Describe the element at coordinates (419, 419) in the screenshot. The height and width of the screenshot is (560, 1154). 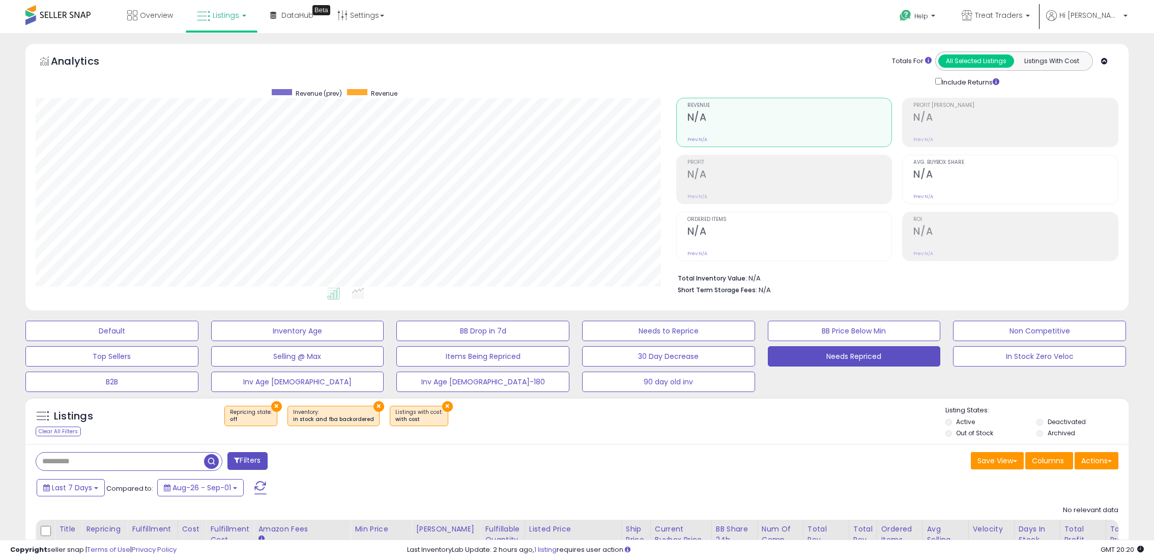
I see `div: with cost` at that location.